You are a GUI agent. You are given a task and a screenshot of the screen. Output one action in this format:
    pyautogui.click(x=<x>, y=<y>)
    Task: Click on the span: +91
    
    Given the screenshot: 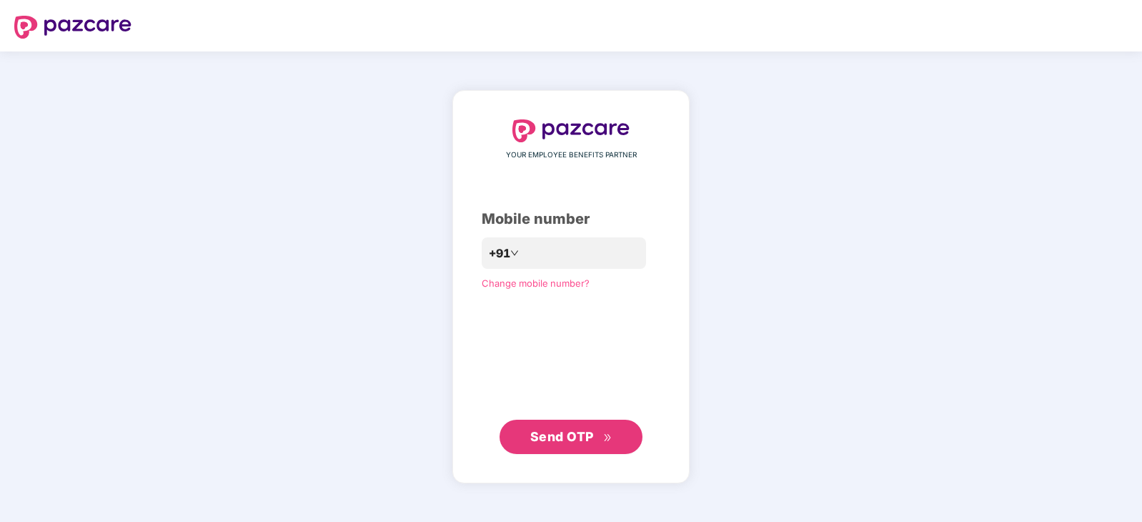 What is the action you would take?
    pyautogui.click(x=500, y=253)
    